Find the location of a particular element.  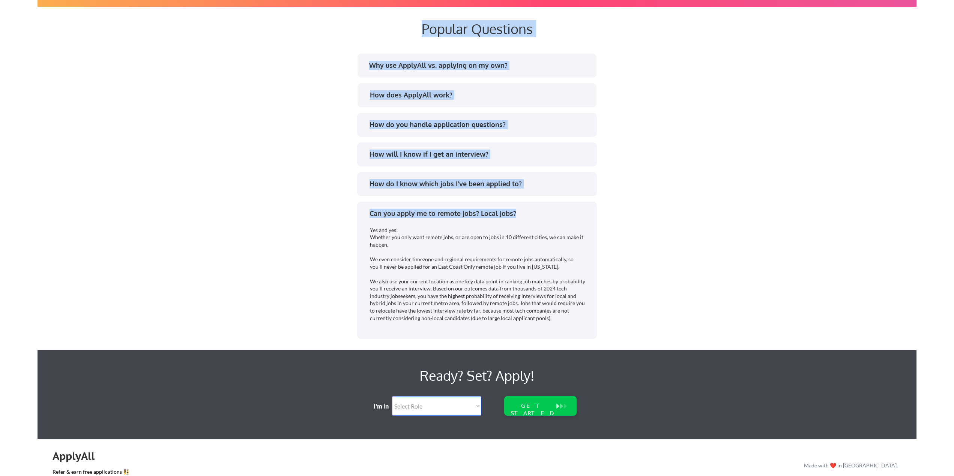

div: How does ApplyAll work? is located at coordinates (480, 95).